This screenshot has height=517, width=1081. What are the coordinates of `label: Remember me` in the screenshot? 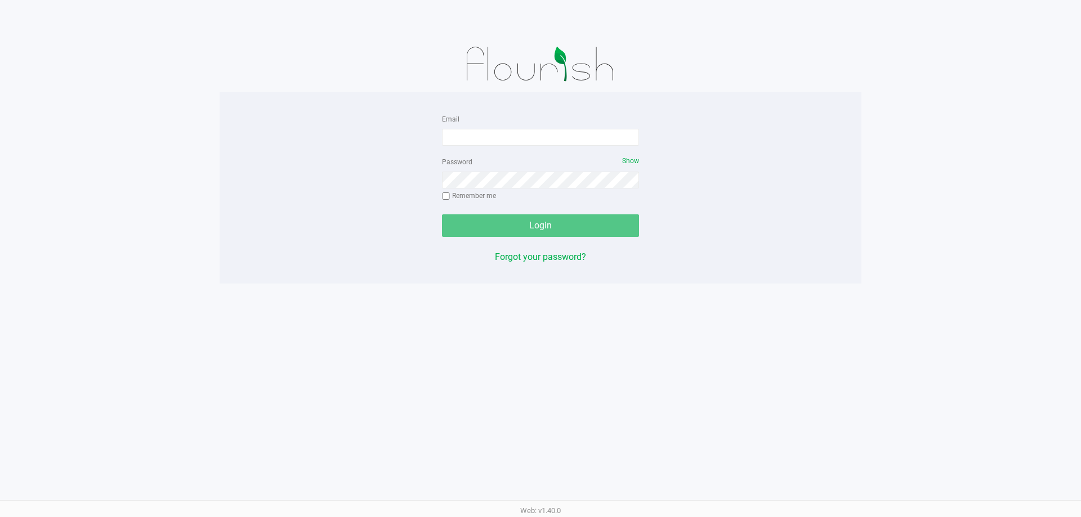 It's located at (469, 196).